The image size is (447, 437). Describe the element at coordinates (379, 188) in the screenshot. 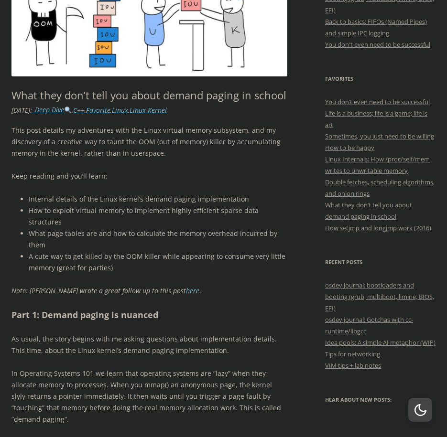

I see `a: Double fetches, scheduling algorithms, and onion rings` at that location.